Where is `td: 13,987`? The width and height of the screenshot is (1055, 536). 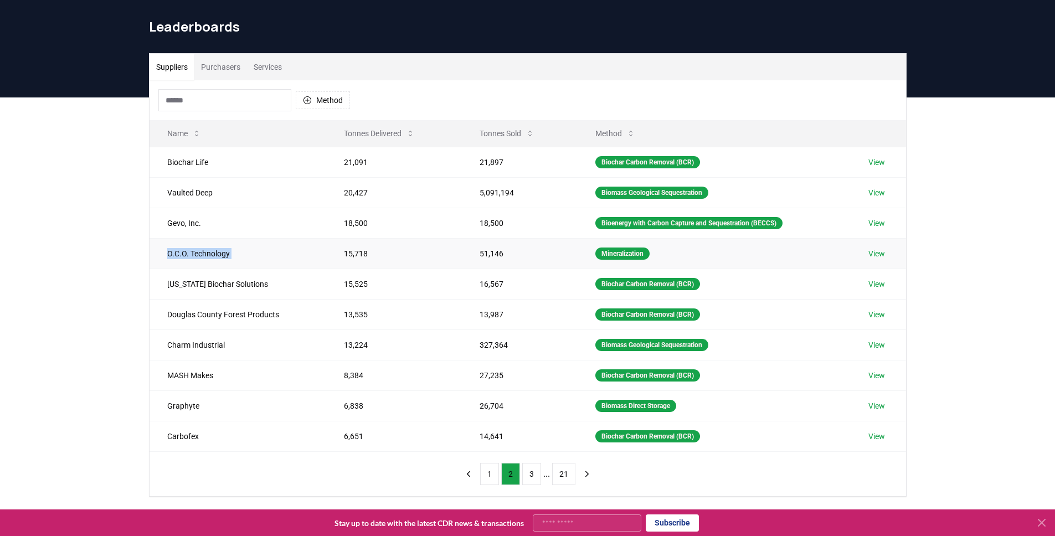 td: 13,987 is located at coordinates (519, 314).